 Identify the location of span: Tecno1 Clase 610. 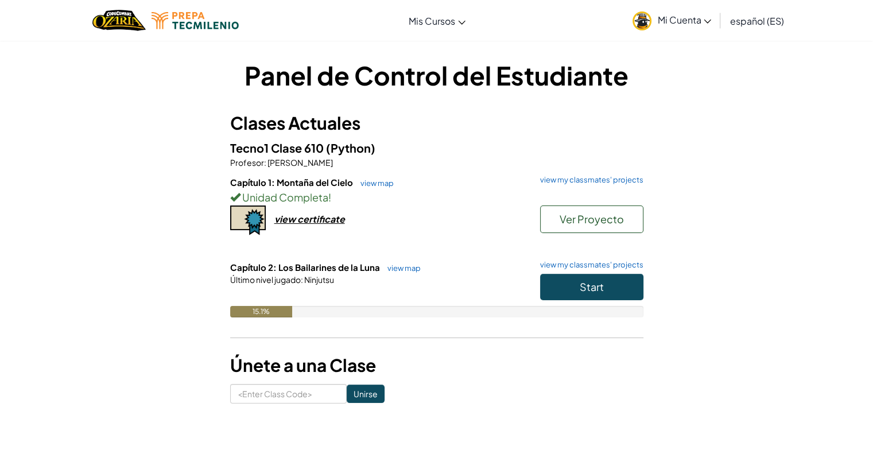
(278, 147).